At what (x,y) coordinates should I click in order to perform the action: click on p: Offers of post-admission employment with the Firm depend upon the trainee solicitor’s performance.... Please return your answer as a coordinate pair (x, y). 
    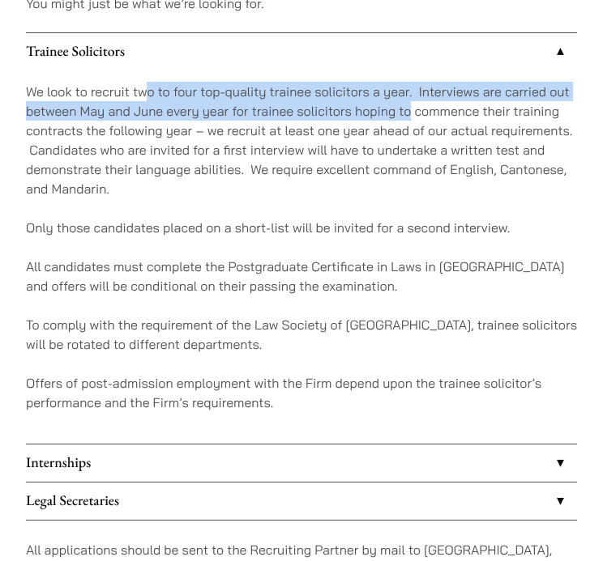
    Looking at the image, I should click on (301, 393).